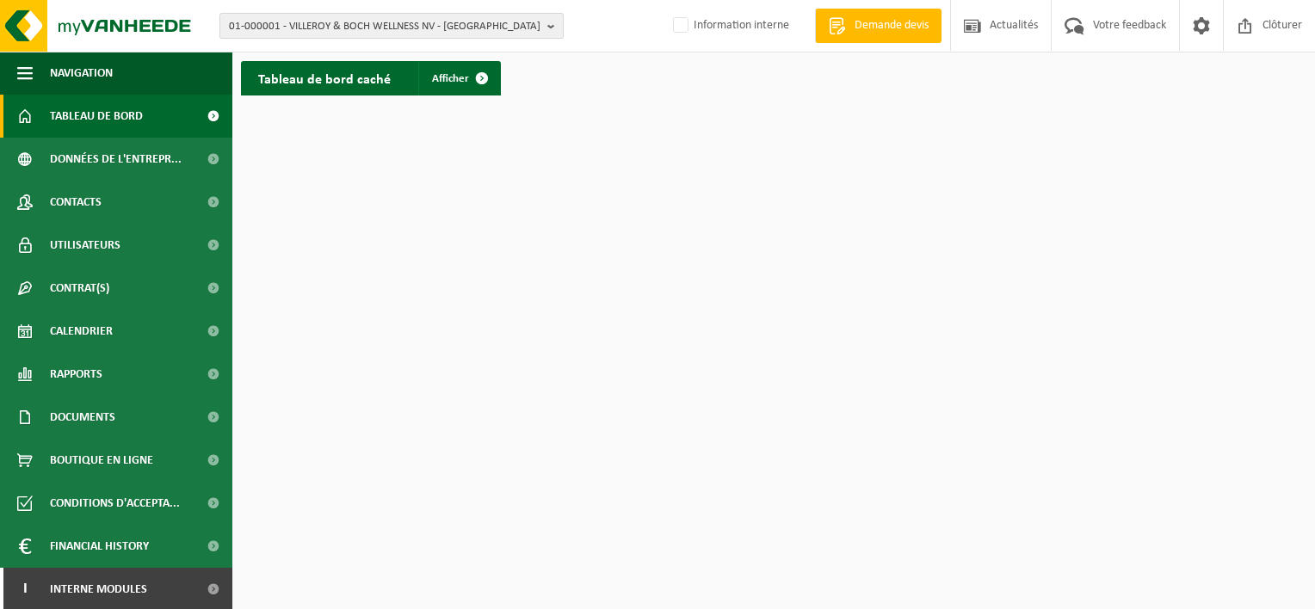 The image size is (1315, 609). Describe the element at coordinates (892, 26) in the screenshot. I see `span: Demande devis` at that location.